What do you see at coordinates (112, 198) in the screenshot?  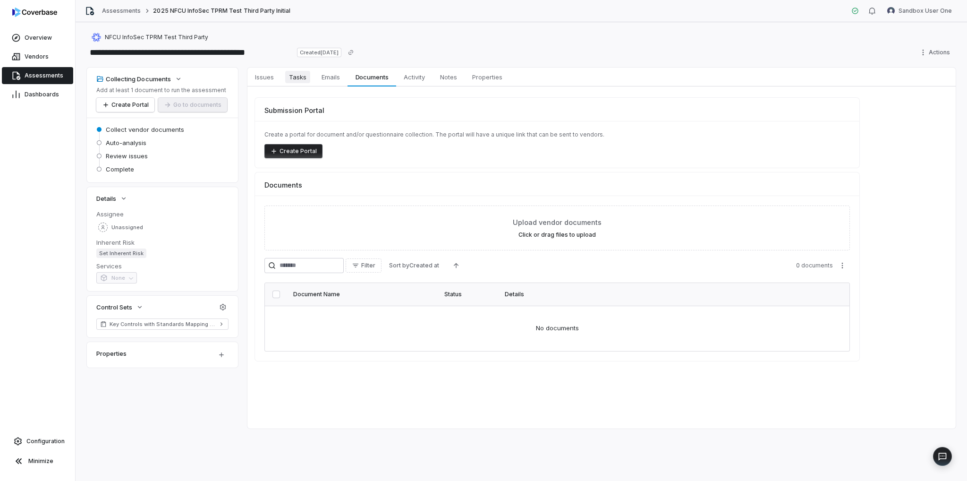 I see `button: Details` at bounding box center [112, 198].